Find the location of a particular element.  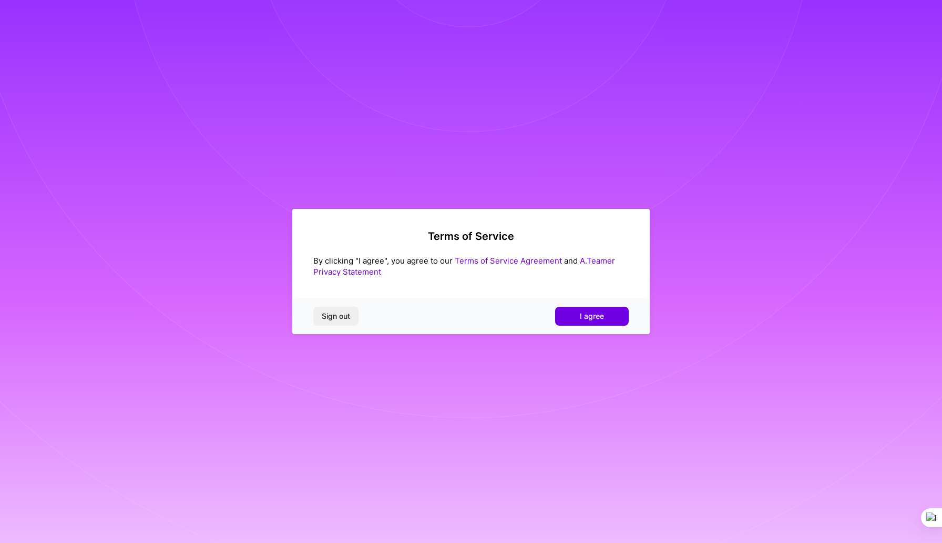

h2: Terms of Service is located at coordinates (471, 236).